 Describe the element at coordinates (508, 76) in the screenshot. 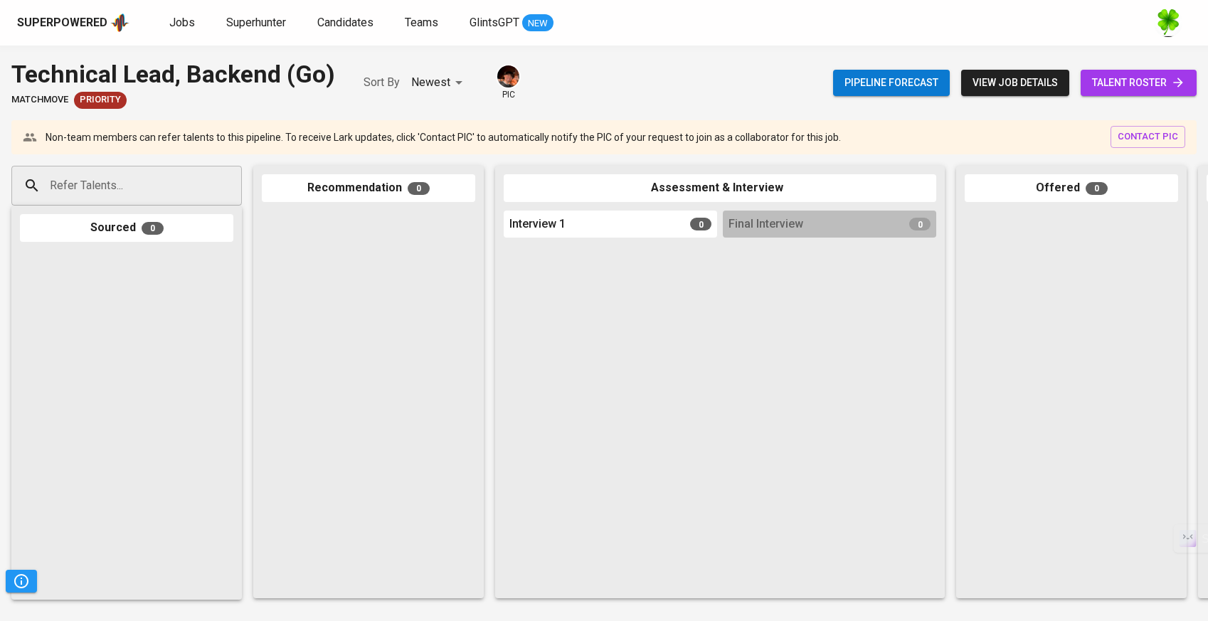

I see `img: diemas@glints.com` at that location.